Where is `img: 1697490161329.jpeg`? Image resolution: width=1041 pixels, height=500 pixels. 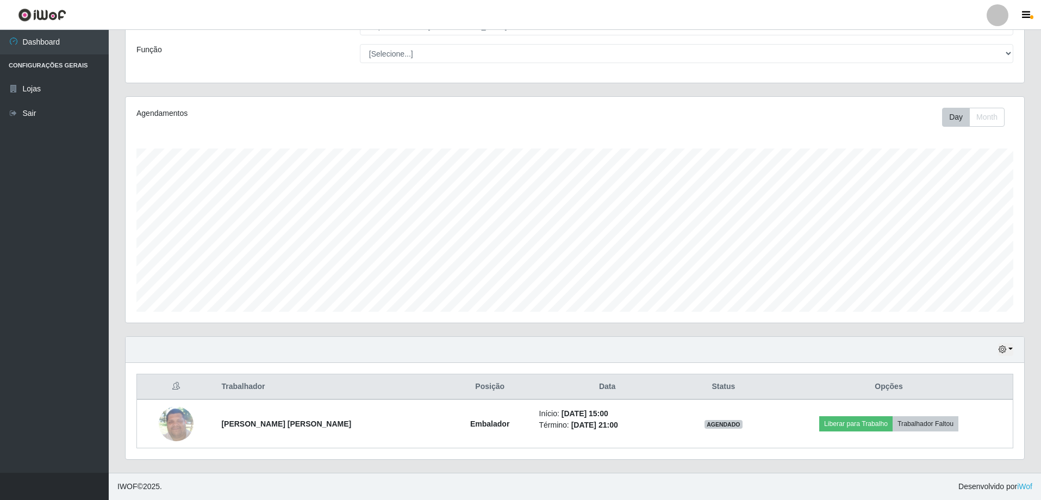
img: 1697490161329.jpeg is located at coordinates (176, 423).